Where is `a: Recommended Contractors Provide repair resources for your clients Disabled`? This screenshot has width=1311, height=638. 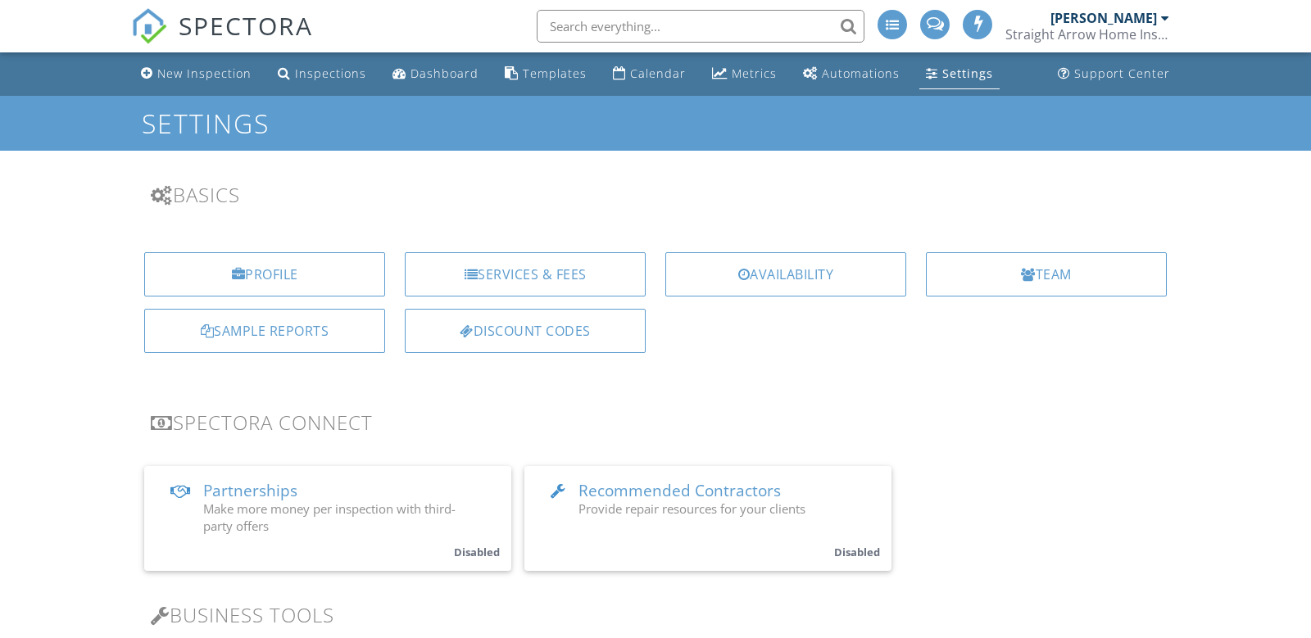 a: Recommended Contractors Provide repair resources for your clients Disabled is located at coordinates (708, 519).